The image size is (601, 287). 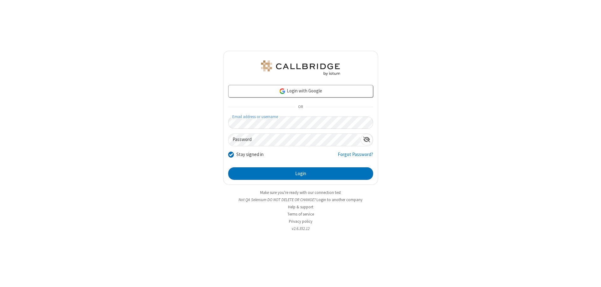 What do you see at coordinates (300, 122) in the screenshot?
I see `input: Email address or username` at bounding box center [300, 122].